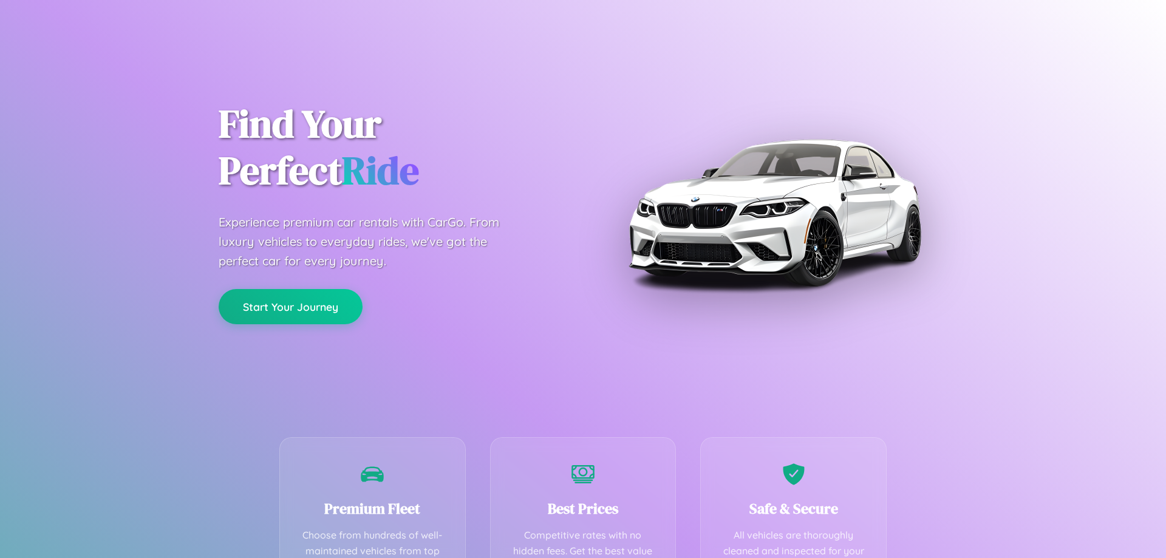 This screenshot has width=1166, height=558. I want to click on h3: Best Prices, so click(583, 508).